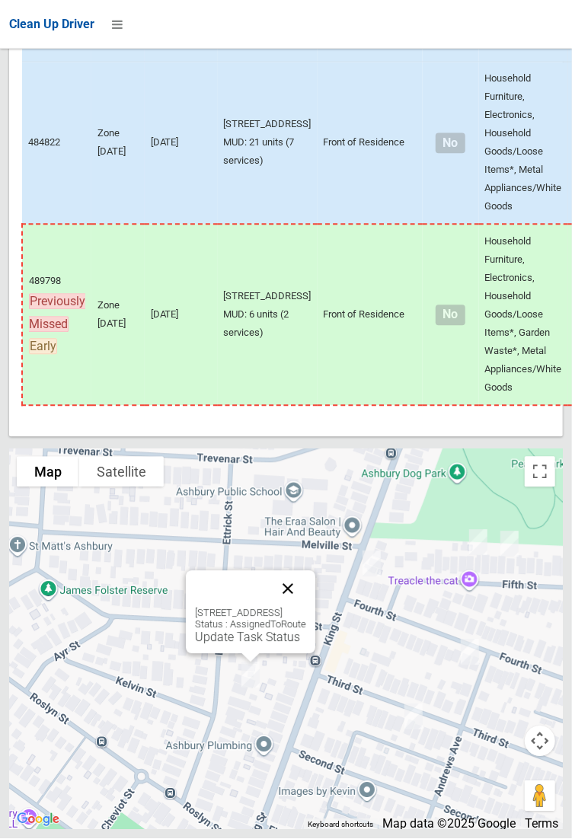 The image size is (572, 839). I want to click on div: 48 Third Street, ASHBURY NSW 2193<br>Status : Collected<br><a href="/driver/booking/485001/comple..., so click(414, 717).